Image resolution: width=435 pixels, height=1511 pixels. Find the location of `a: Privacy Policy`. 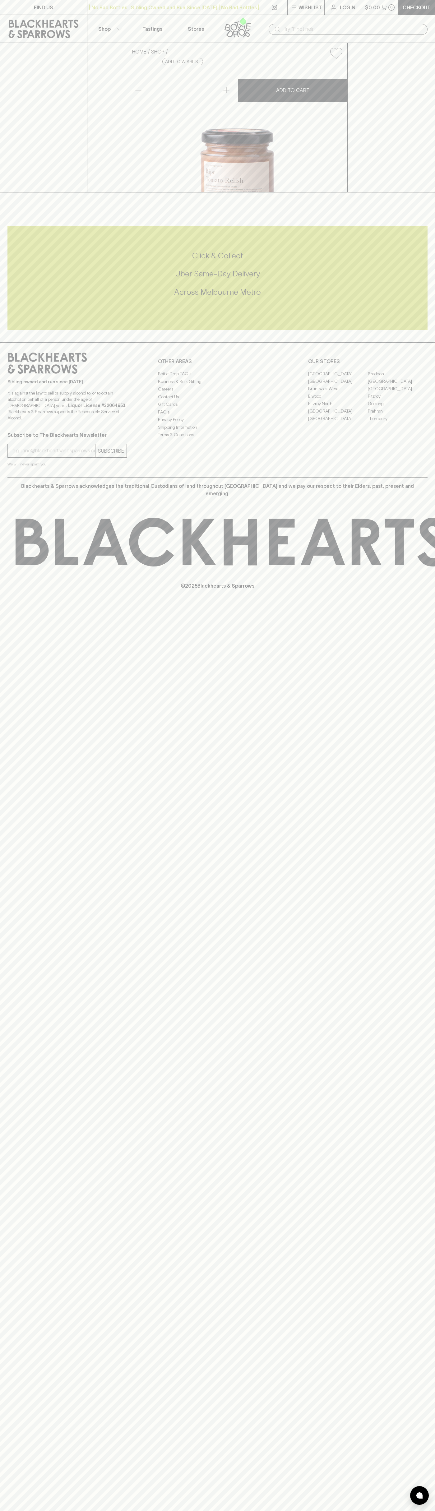

a: Privacy Policy is located at coordinates (218, 420).